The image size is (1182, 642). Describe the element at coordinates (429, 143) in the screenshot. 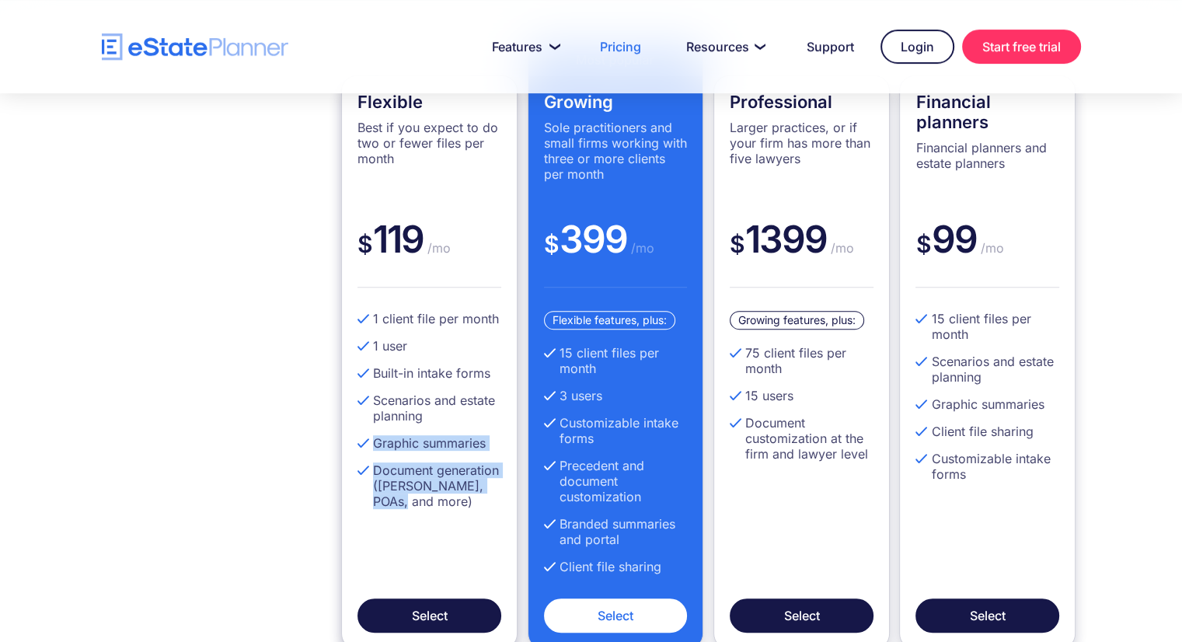

I see `p: Best if you expect to do two or fewer files per month` at that location.